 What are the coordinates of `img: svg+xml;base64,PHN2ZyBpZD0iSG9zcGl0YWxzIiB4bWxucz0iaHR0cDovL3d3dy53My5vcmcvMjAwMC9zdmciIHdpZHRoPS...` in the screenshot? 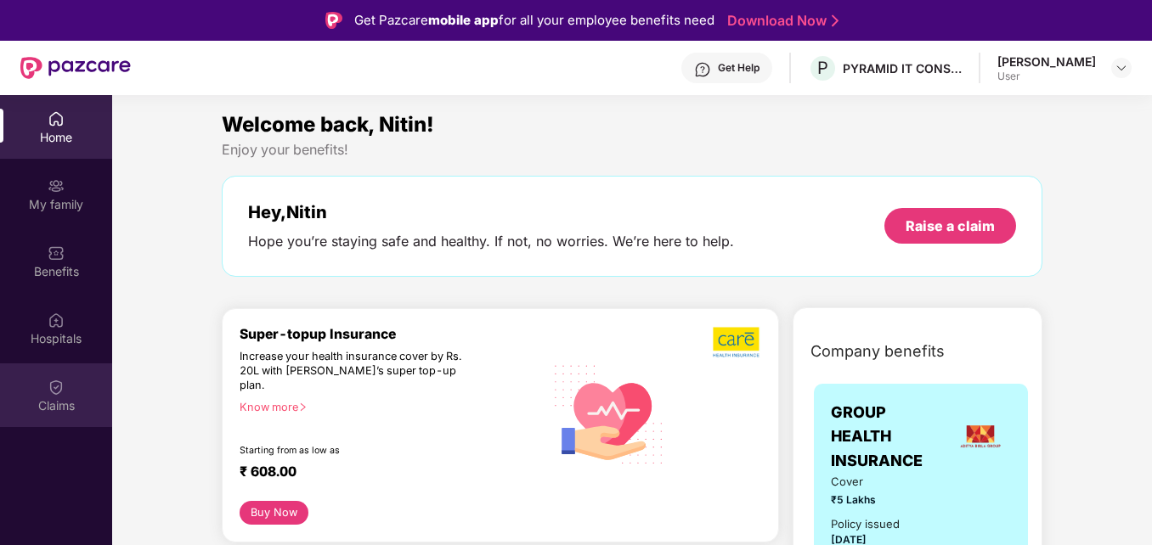 It's located at (56, 320).